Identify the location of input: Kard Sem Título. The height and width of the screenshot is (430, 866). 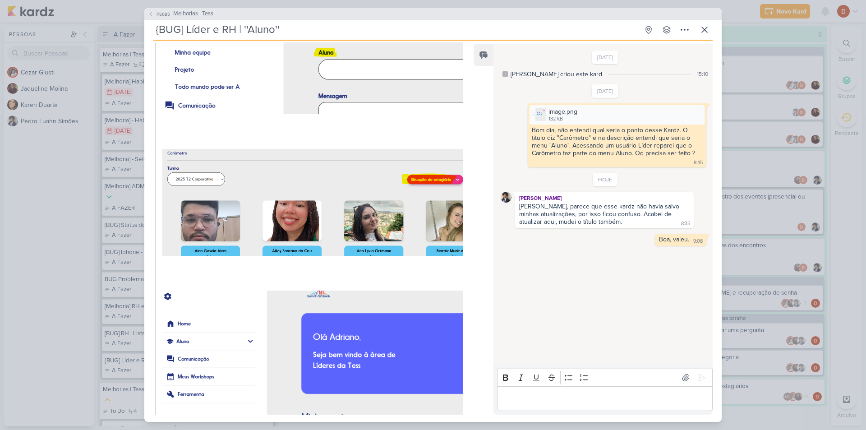
(396, 30).